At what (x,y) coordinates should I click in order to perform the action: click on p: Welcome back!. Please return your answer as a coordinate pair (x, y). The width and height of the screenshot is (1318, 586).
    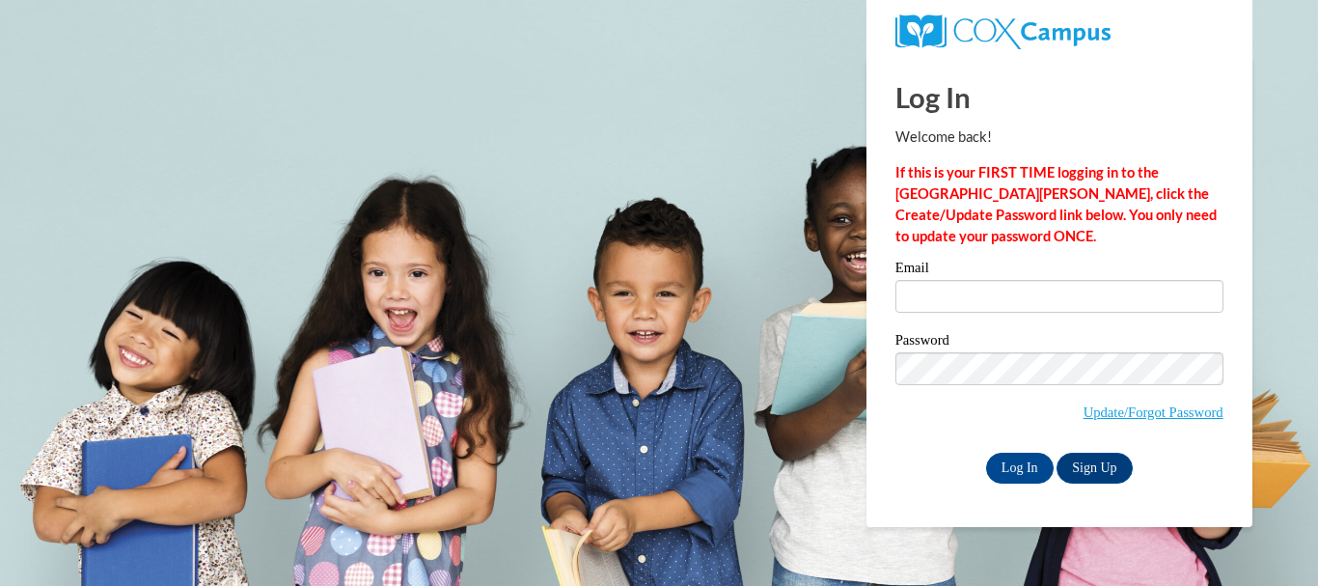
    Looking at the image, I should click on (1059, 137).